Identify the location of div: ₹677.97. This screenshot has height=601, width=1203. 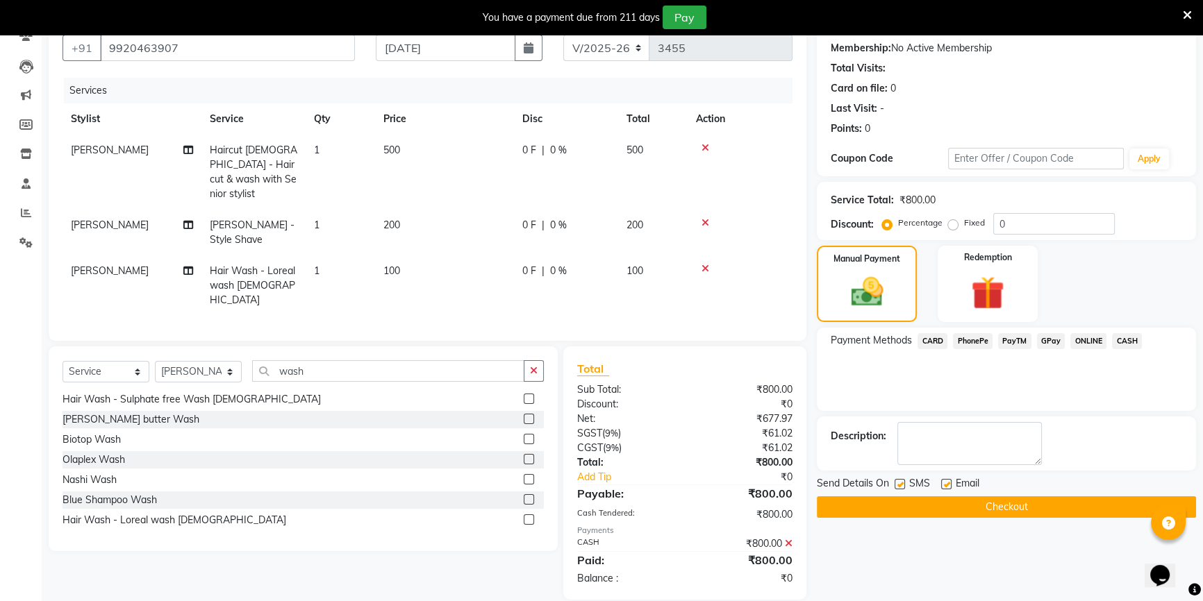
(744, 419).